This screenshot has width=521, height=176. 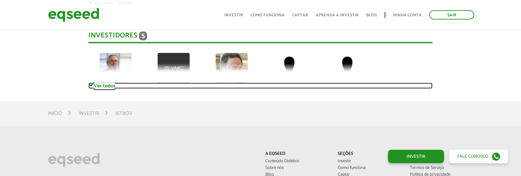 I want to click on a: Captar, so click(x=300, y=15).